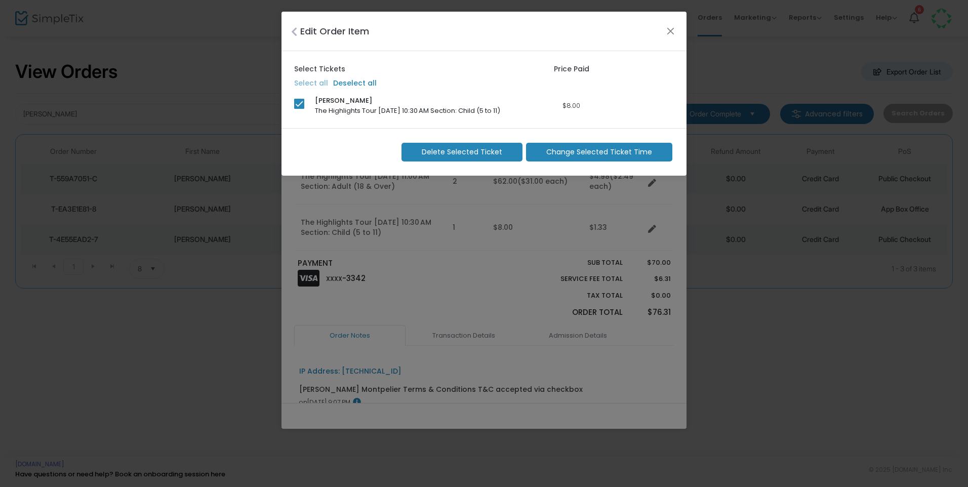  What do you see at coordinates (294, 32) in the screenshot?
I see `i: Close` at bounding box center [294, 32].